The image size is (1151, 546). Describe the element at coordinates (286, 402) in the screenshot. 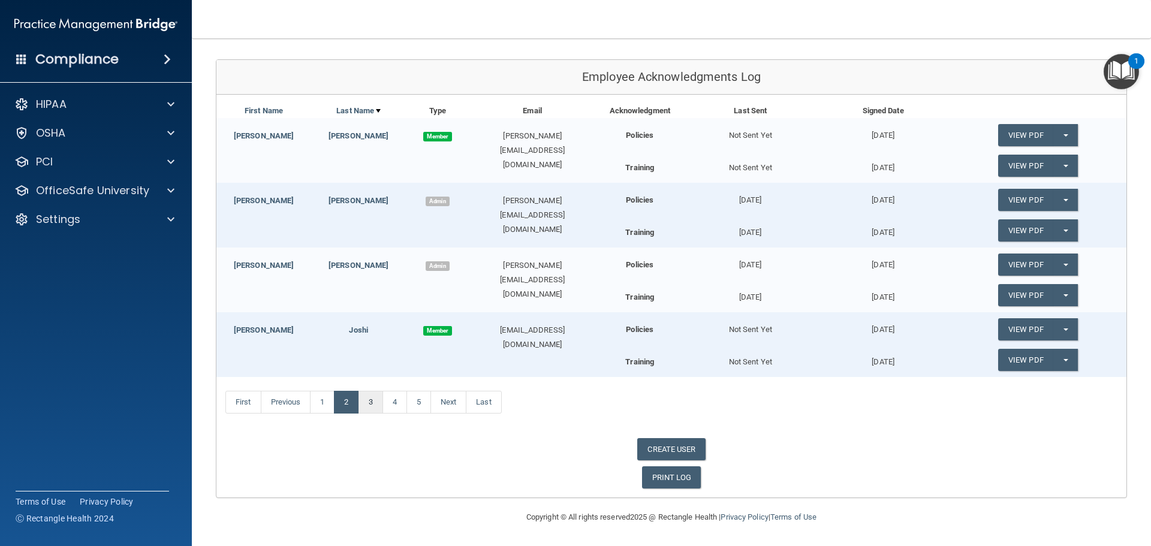

I see `a: Previous` at that location.